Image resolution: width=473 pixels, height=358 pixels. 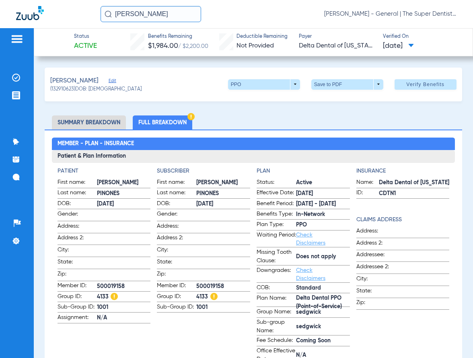 I want to click on span: Group Name:, so click(x=276, y=312).